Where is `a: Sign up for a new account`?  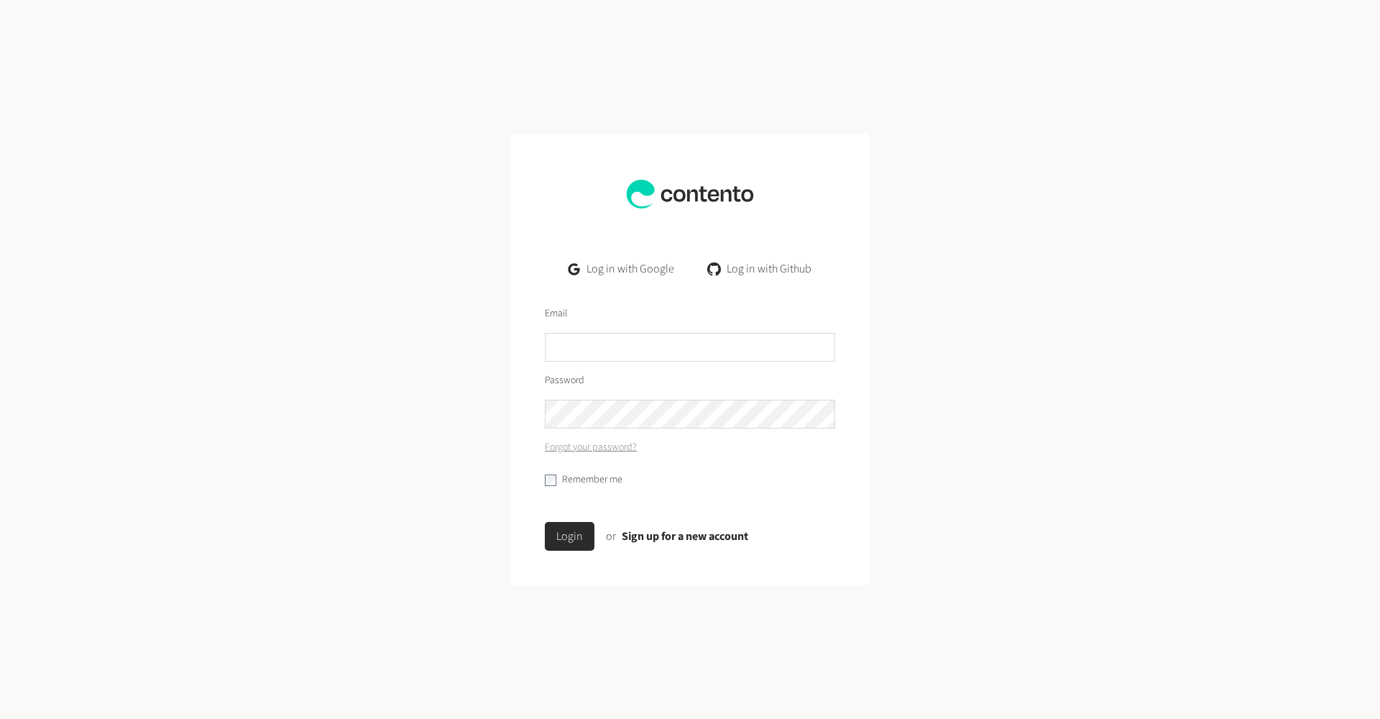
a: Sign up for a new account is located at coordinates (685, 536).